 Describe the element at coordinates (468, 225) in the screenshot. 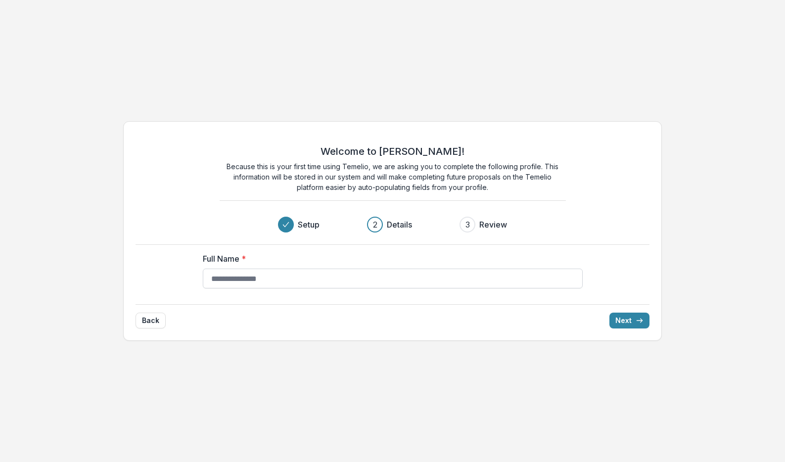

I see `div: 3` at that location.